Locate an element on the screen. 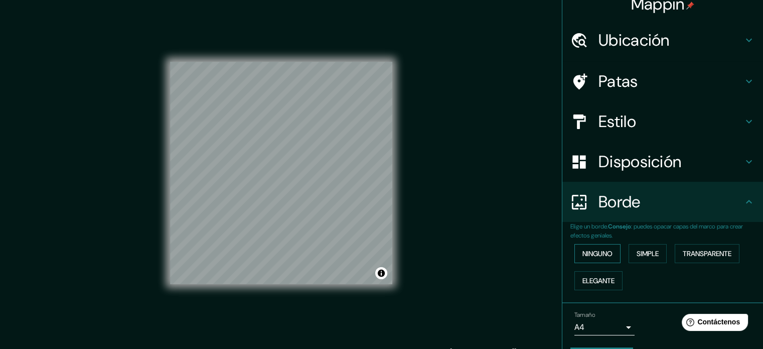 Image resolution: width=763 pixels, height=349 pixels. font: Elige un borde. is located at coordinates (589, 226).